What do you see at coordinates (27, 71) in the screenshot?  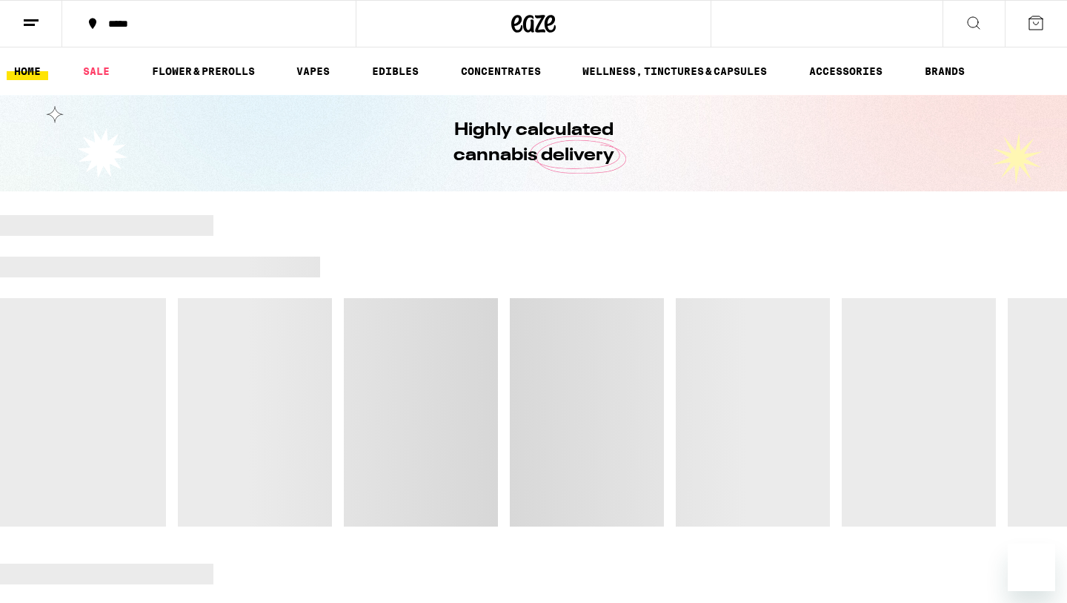 I see `a: HOME` at bounding box center [27, 71].